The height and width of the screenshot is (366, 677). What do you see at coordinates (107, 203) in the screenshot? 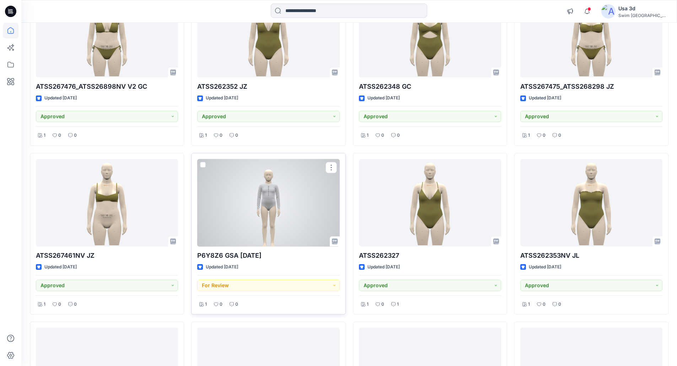
I see `a: ATSS267461NV JZ` at bounding box center [107, 203].